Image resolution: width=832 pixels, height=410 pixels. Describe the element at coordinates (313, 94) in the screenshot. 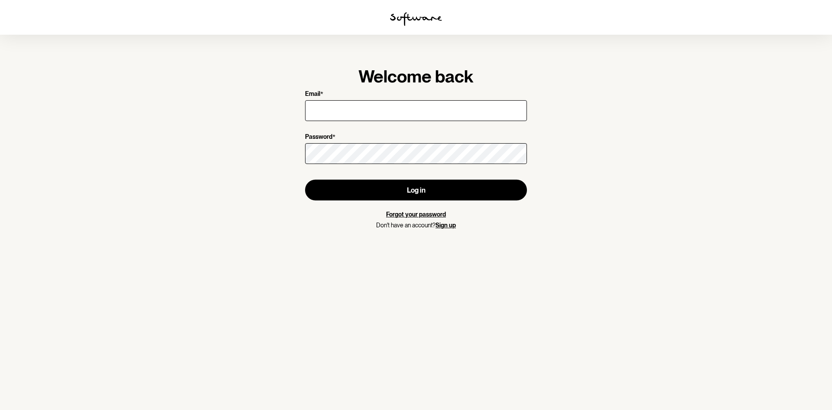

I see `p: Email` at that location.